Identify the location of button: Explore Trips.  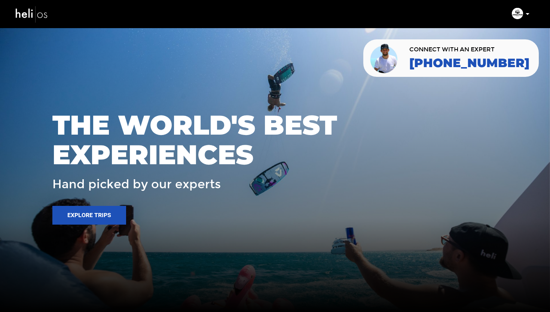
(89, 215).